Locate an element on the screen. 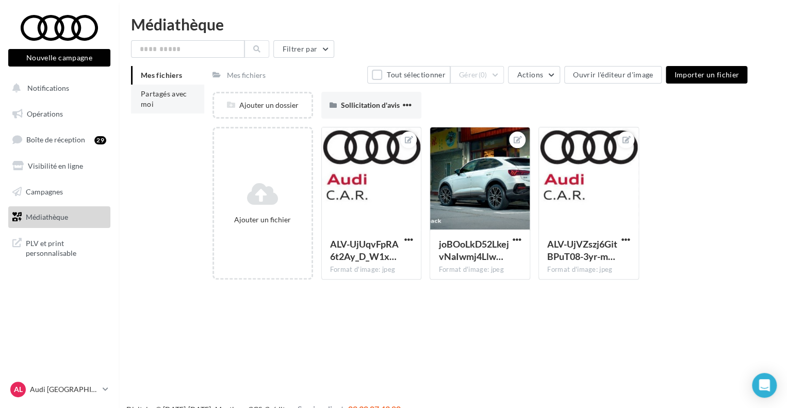  div: Mes fichiers is located at coordinates (246, 75).